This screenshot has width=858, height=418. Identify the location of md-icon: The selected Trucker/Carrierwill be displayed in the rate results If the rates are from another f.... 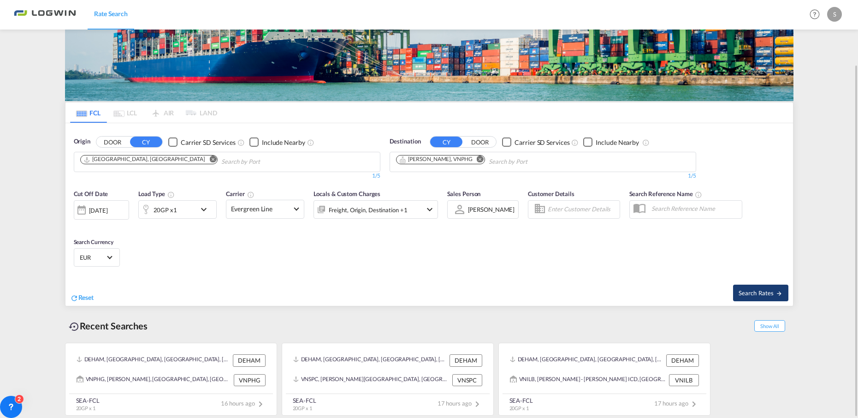
(251, 195).